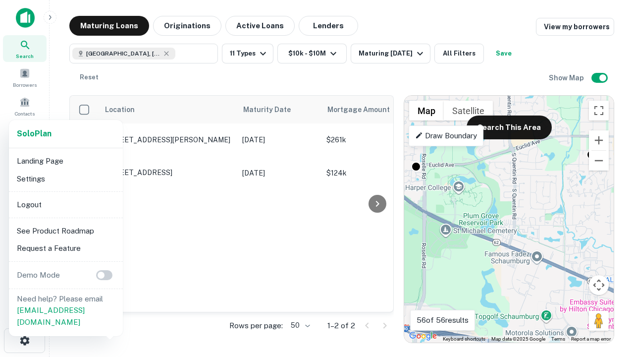 Image resolution: width=634 pixels, height=357 pixels. Describe the element at coordinates (66, 205) in the screenshot. I see `li: Logout` at that location.